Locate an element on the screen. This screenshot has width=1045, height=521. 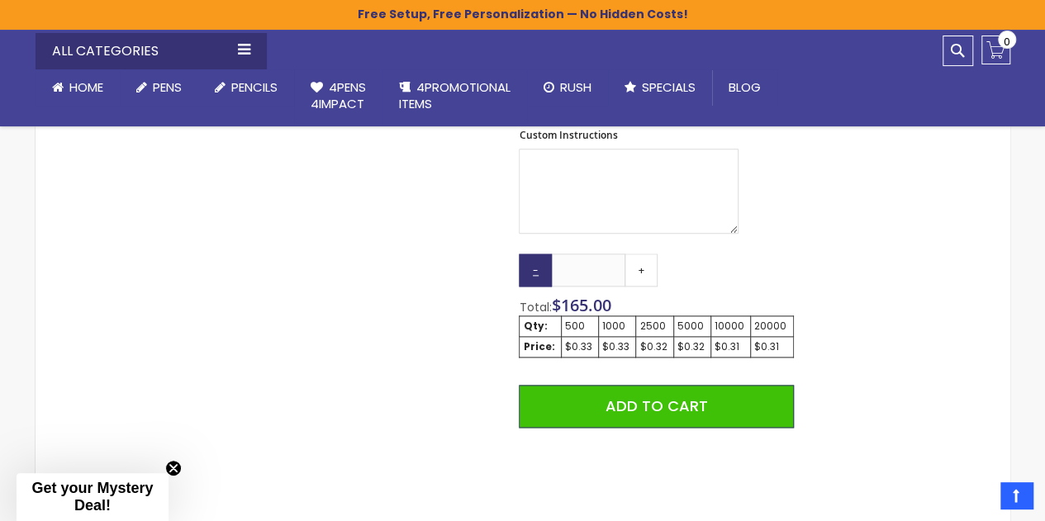
div: 20000 is located at coordinates (772, 326).